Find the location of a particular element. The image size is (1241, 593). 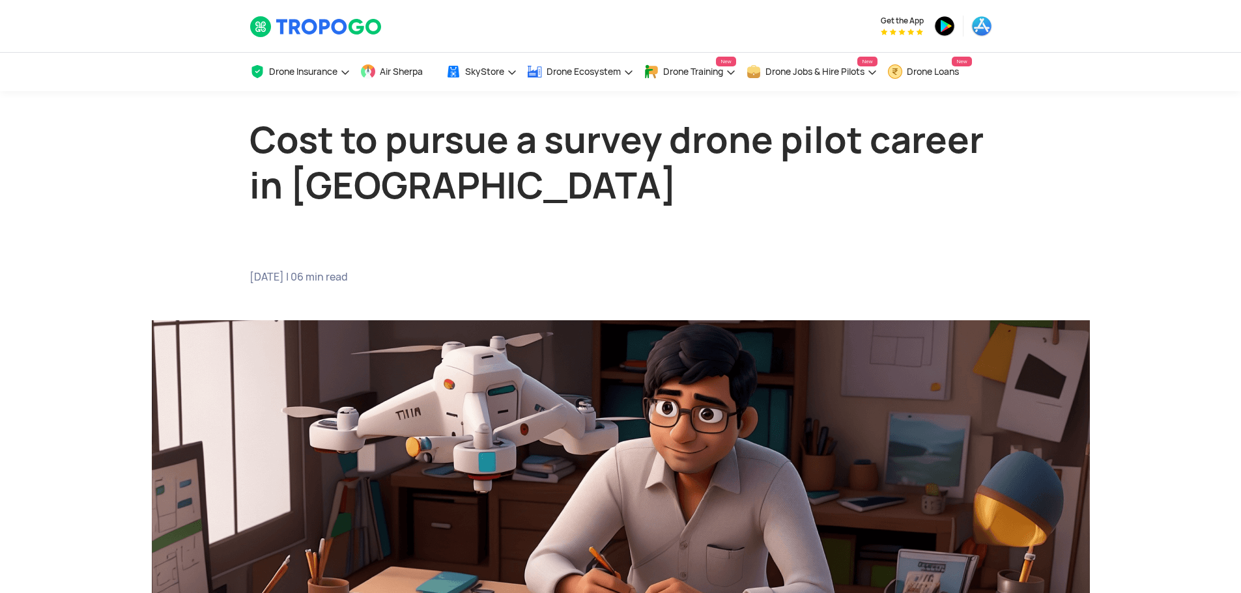

span: Drone Insurance is located at coordinates (303, 72).